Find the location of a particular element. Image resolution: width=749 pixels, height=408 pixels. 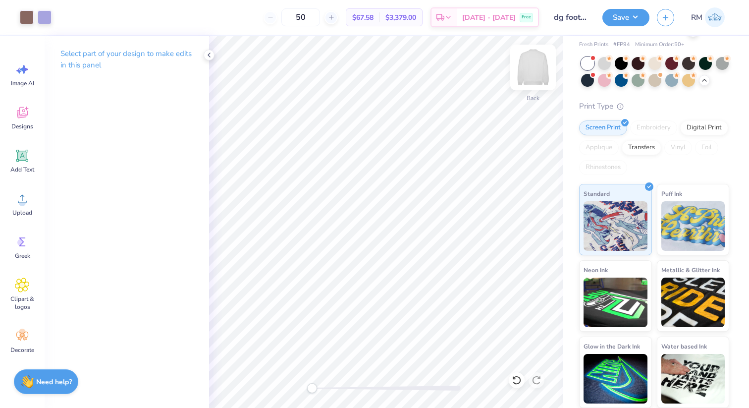

a: RM is located at coordinates (708, 17).